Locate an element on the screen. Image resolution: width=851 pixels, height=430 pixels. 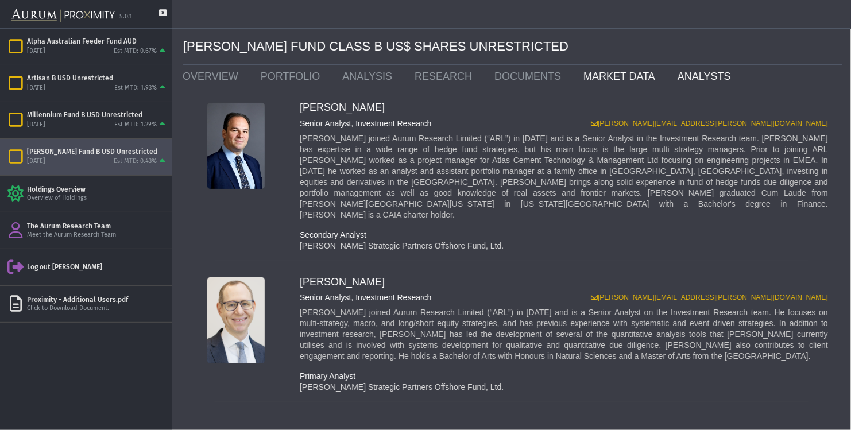
div: 5.0.1 is located at coordinates (126, 17).